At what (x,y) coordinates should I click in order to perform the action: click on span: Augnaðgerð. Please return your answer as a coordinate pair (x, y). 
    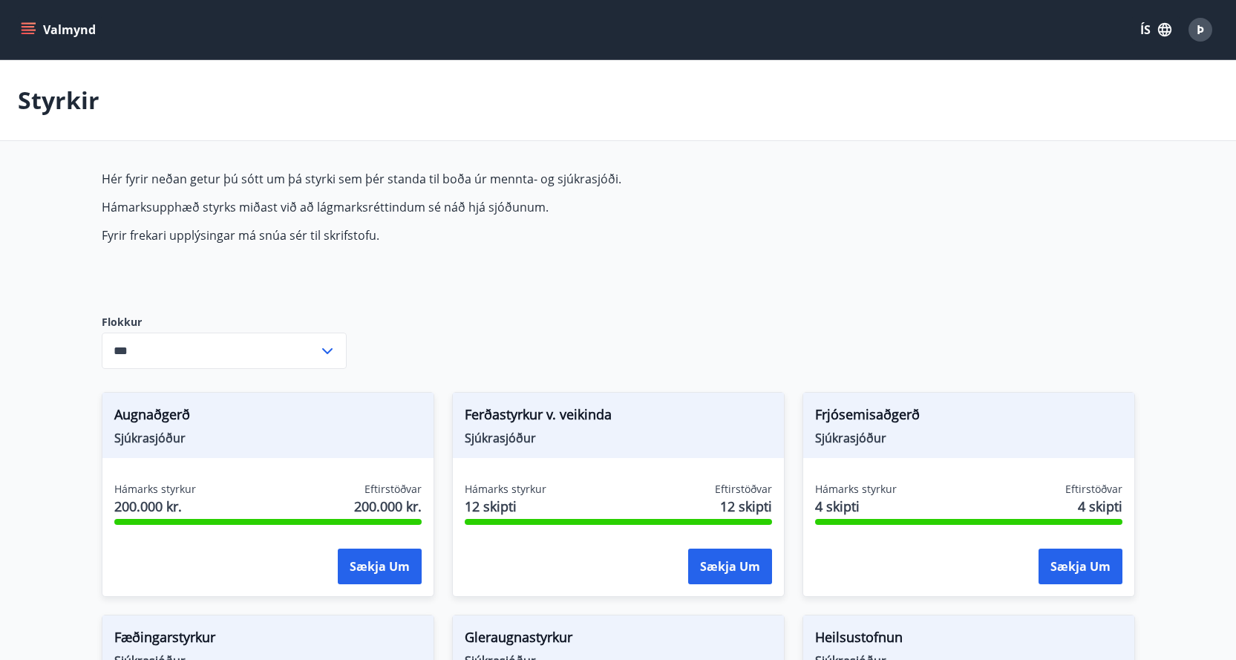
    Looking at the image, I should click on (268, 417).